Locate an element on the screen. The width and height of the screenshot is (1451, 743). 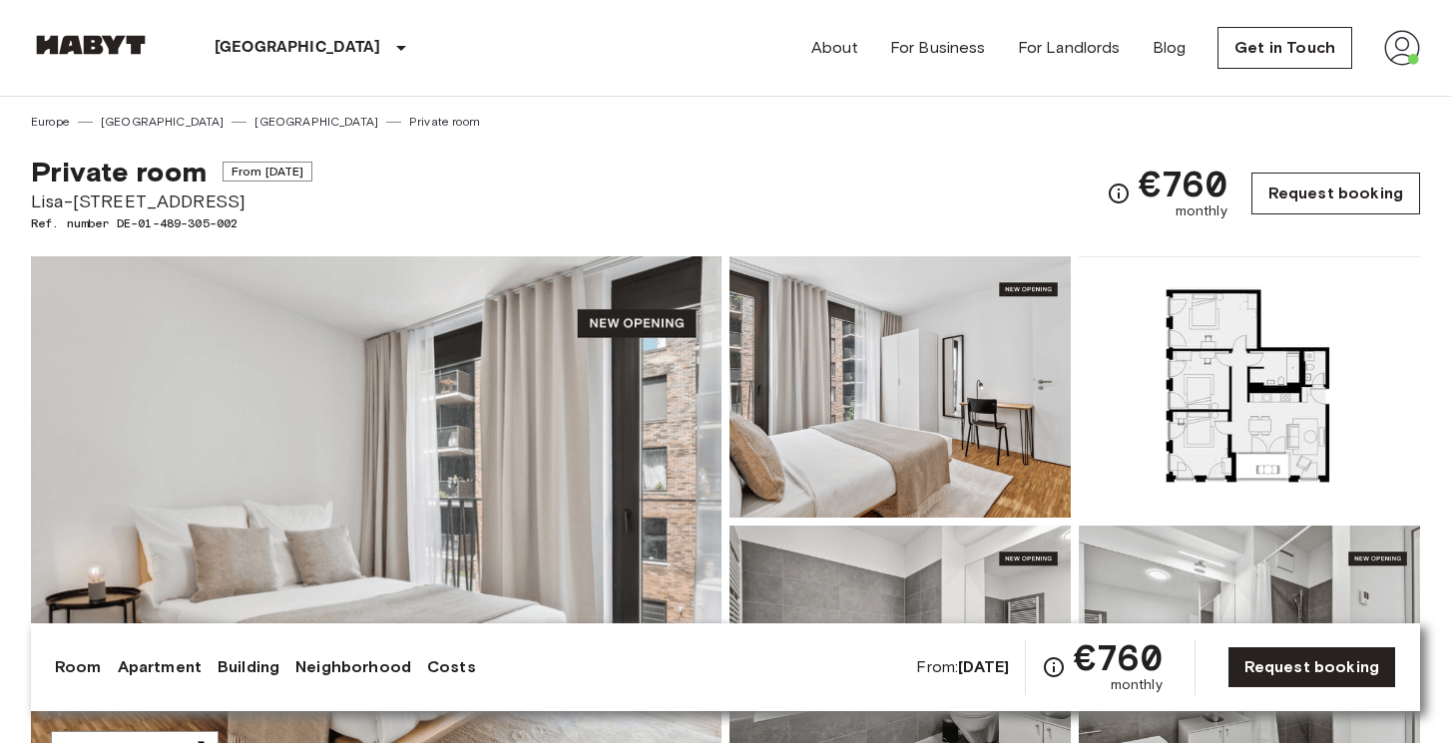
a: Neighborhood is located at coordinates (353, 668).